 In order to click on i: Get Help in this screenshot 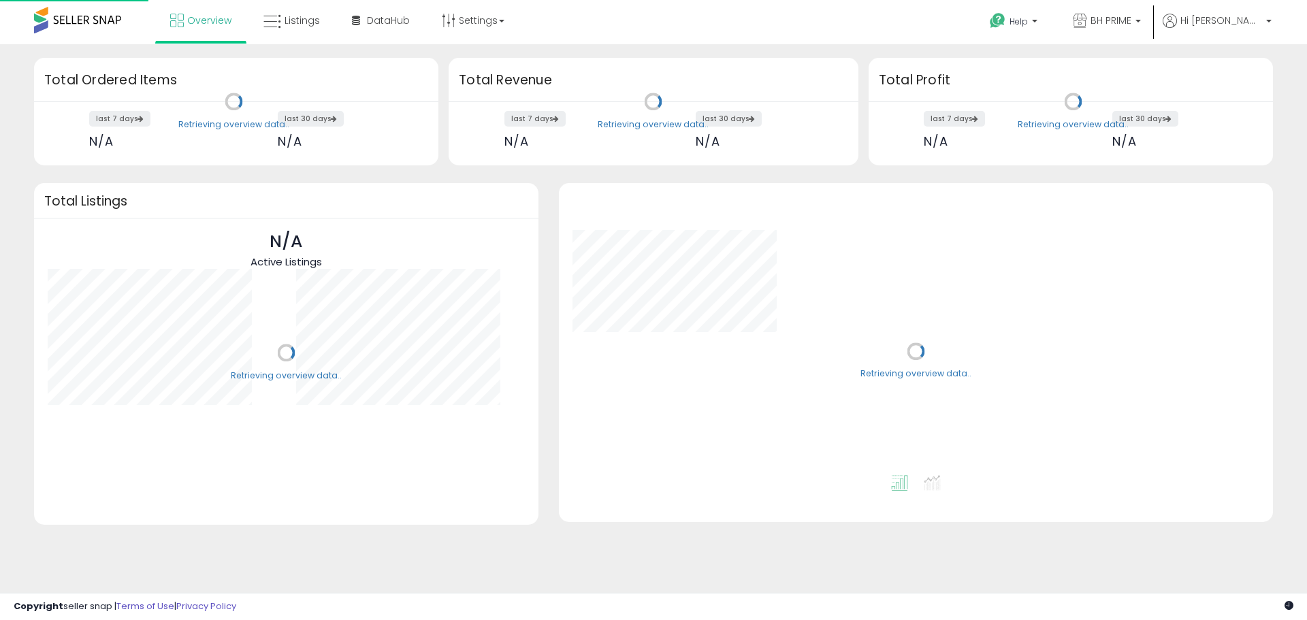, I will do `click(997, 20)`.